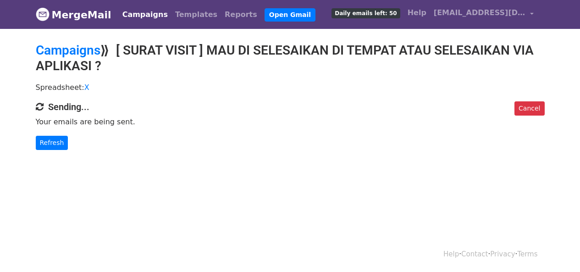  I want to click on a: Daily emails left: 50, so click(365, 13).